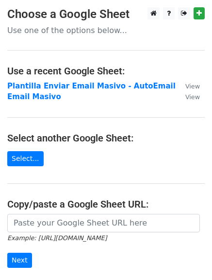 Image resolution: width=212 pixels, height=280 pixels. What do you see at coordinates (91, 86) in the screenshot?
I see `a: Plantilla Enviar Email Masivo - AutoEmail` at bounding box center [91, 86].